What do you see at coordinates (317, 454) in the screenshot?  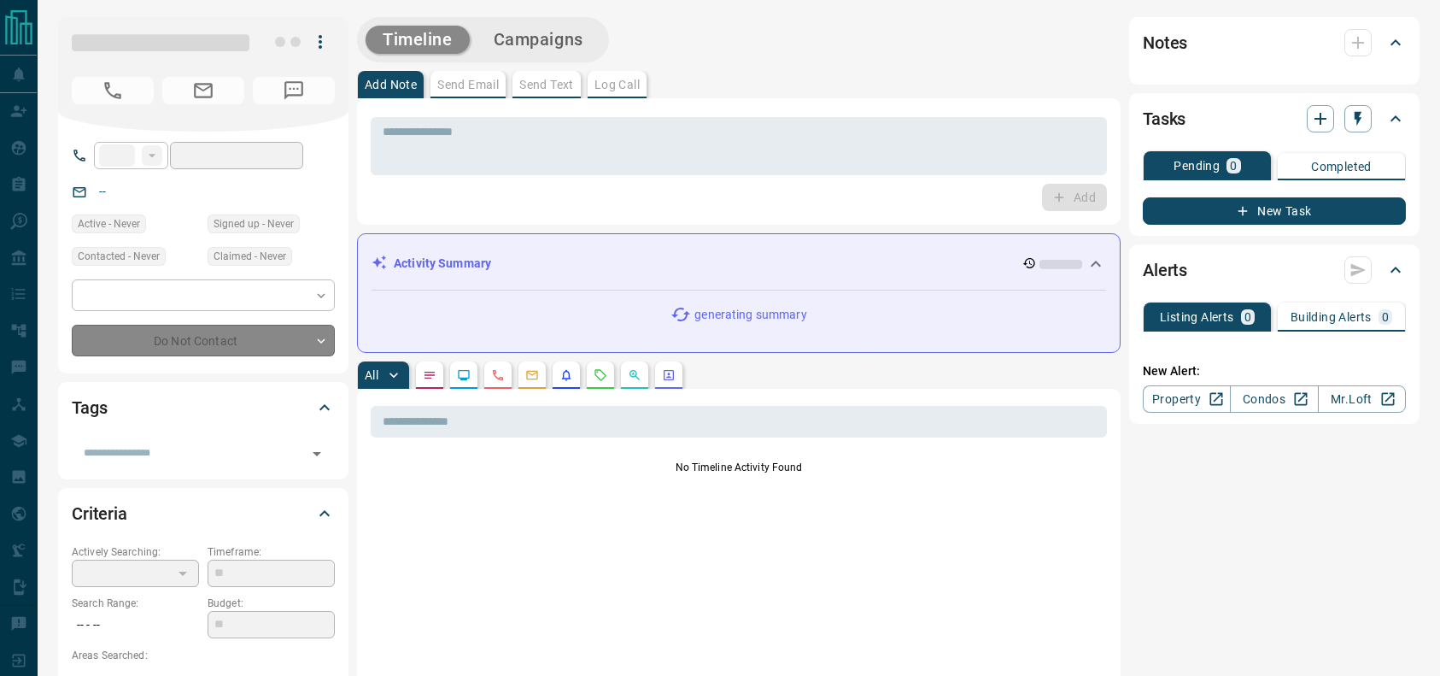 I see `button: Open` at bounding box center [317, 454].